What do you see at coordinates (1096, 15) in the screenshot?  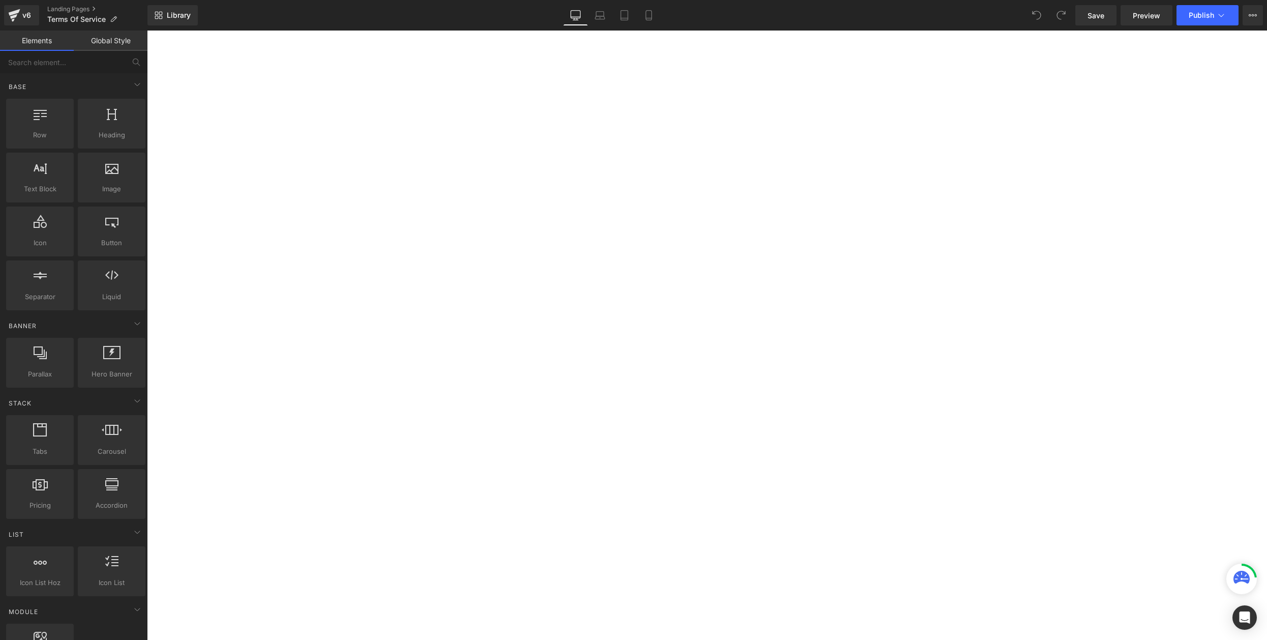 I see `span: Save` at bounding box center [1096, 15].